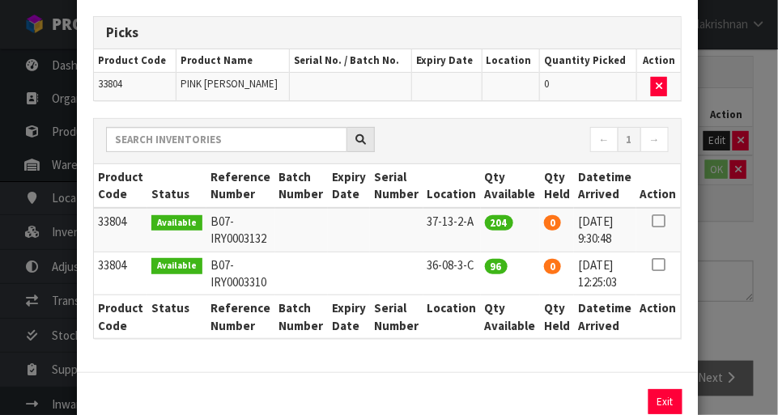 The width and height of the screenshot is (778, 415). I want to click on th: Quantity Picked, so click(588, 61).